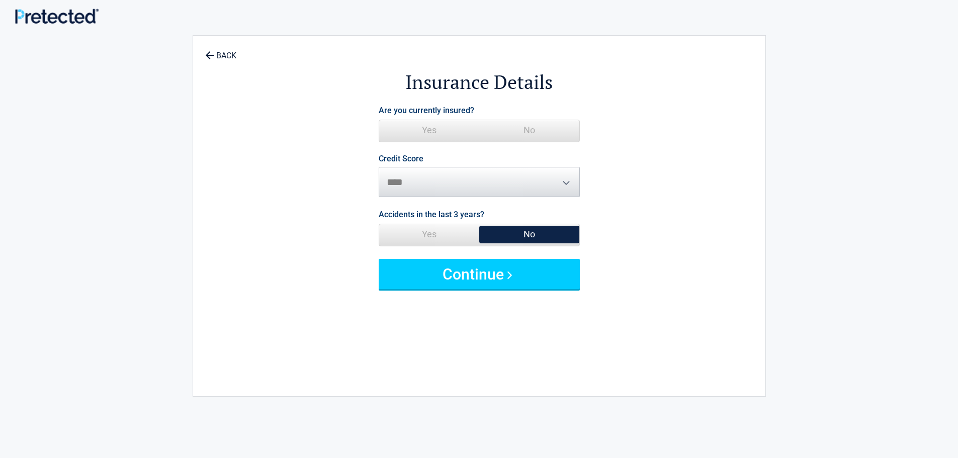  Describe the element at coordinates (221, 51) in the screenshot. I see `a: BACK` at that location.